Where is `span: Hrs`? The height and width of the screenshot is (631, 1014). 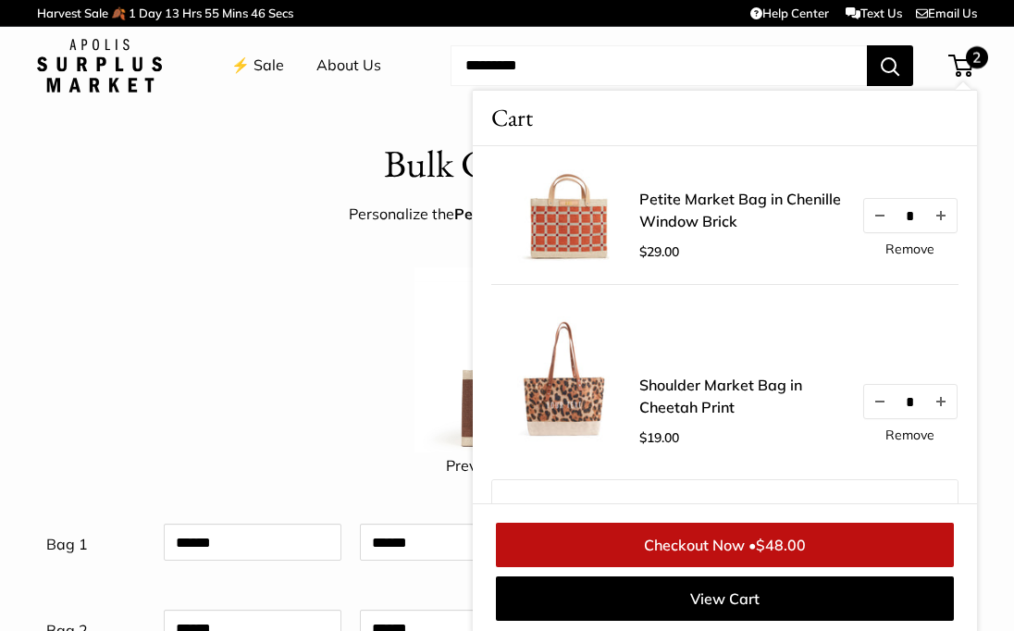
span: Hrs is located at coordinates (191, 13).